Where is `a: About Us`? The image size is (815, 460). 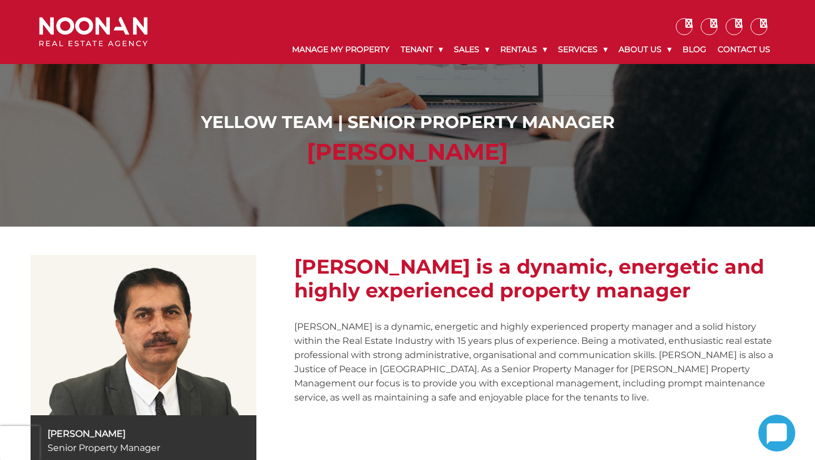
a: About Us is located at coordinates (645, 49).